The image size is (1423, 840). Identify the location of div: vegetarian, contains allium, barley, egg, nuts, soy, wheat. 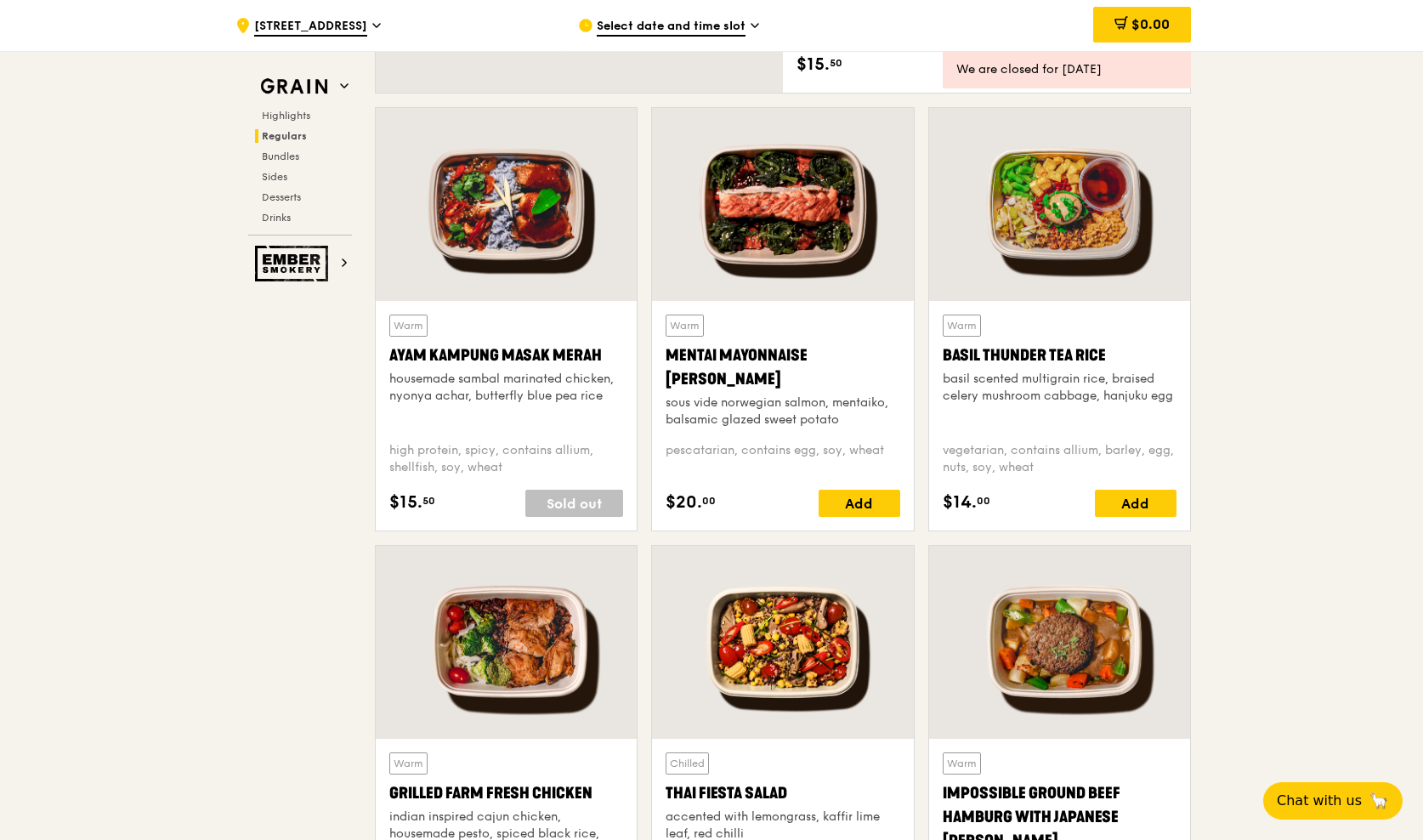
(1059, 459).